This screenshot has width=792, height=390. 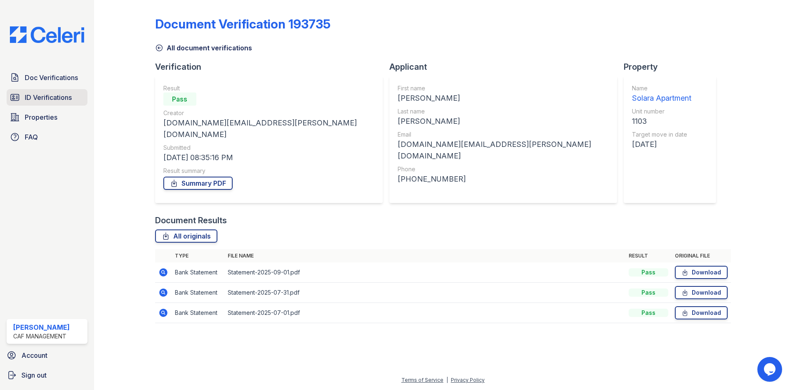 I want to click on a: Summary PDF, so click(x=198, y=183).